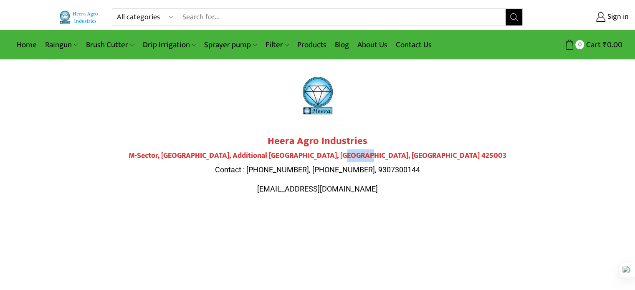 The height and width of the screenshot is (290, 635). I want to click on span: 0, so click(580, 44).